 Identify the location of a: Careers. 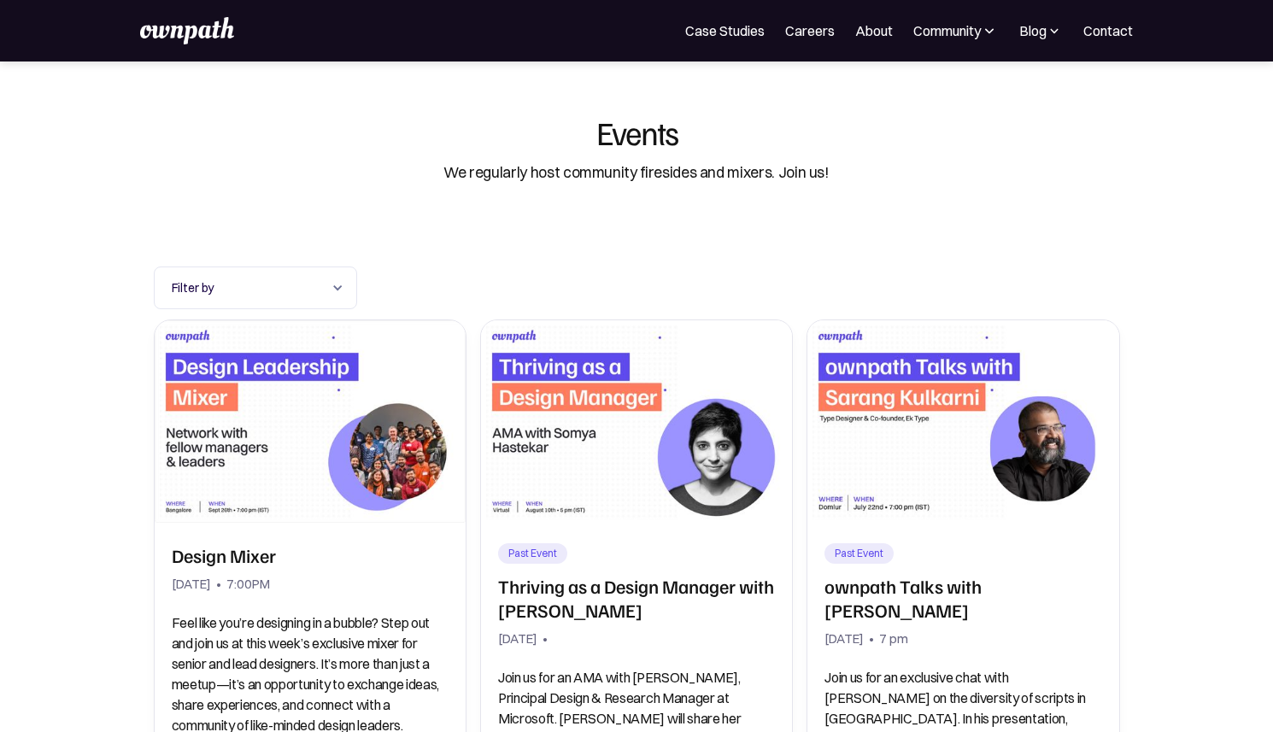
(810, 31).